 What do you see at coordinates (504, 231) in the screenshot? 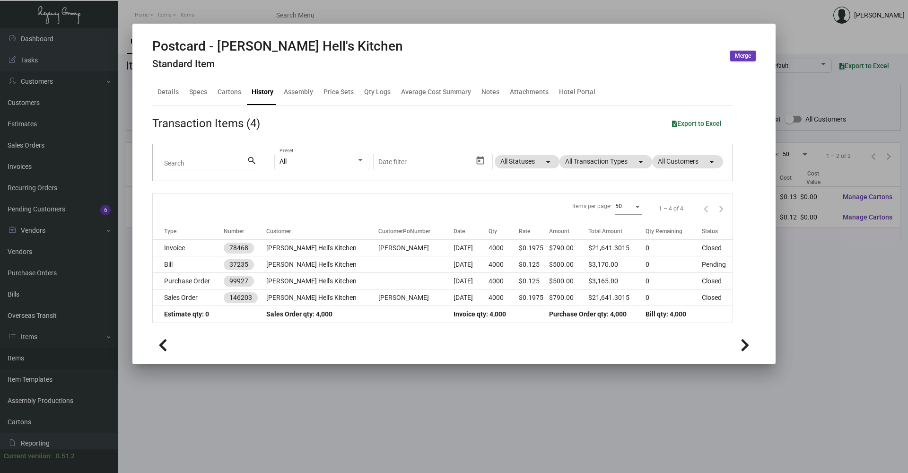
I see `div: Qty` at bounding box center [504, 231].